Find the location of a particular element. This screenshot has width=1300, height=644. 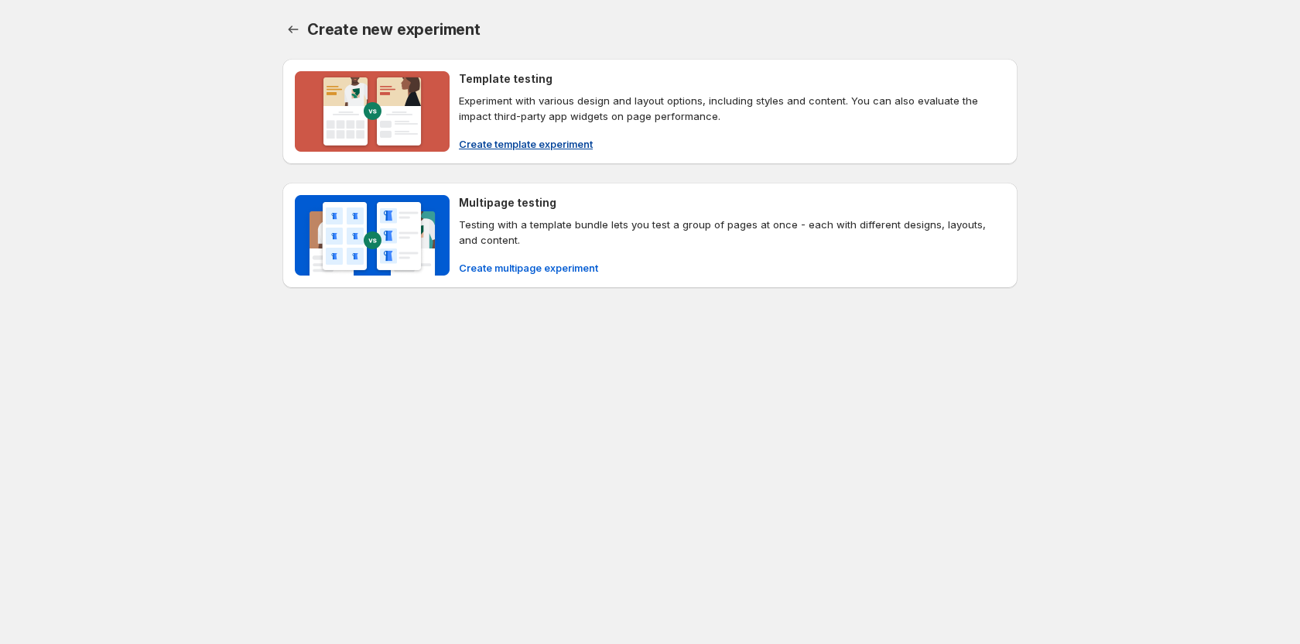

h4: Template testing is located at coordinates (505, 79).